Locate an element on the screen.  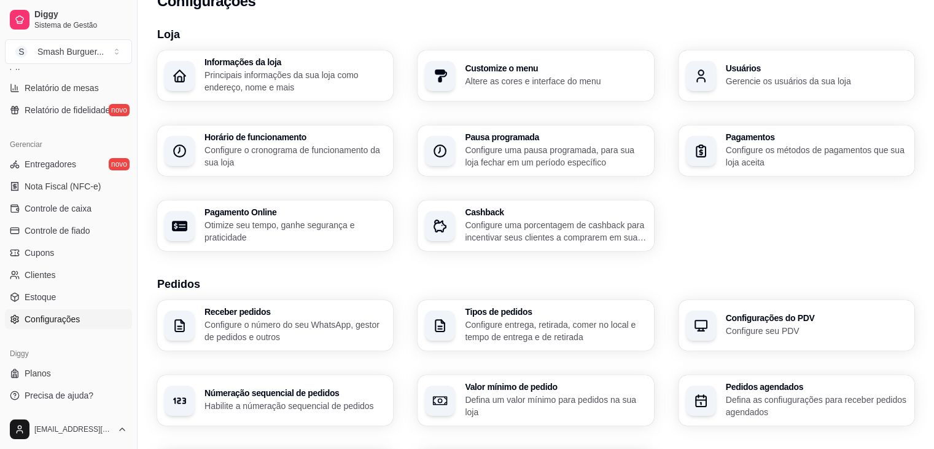
button: Pedidos agendadosDefina as confiugurações para receber pedidos agendados is located at coordinates (797, 400).